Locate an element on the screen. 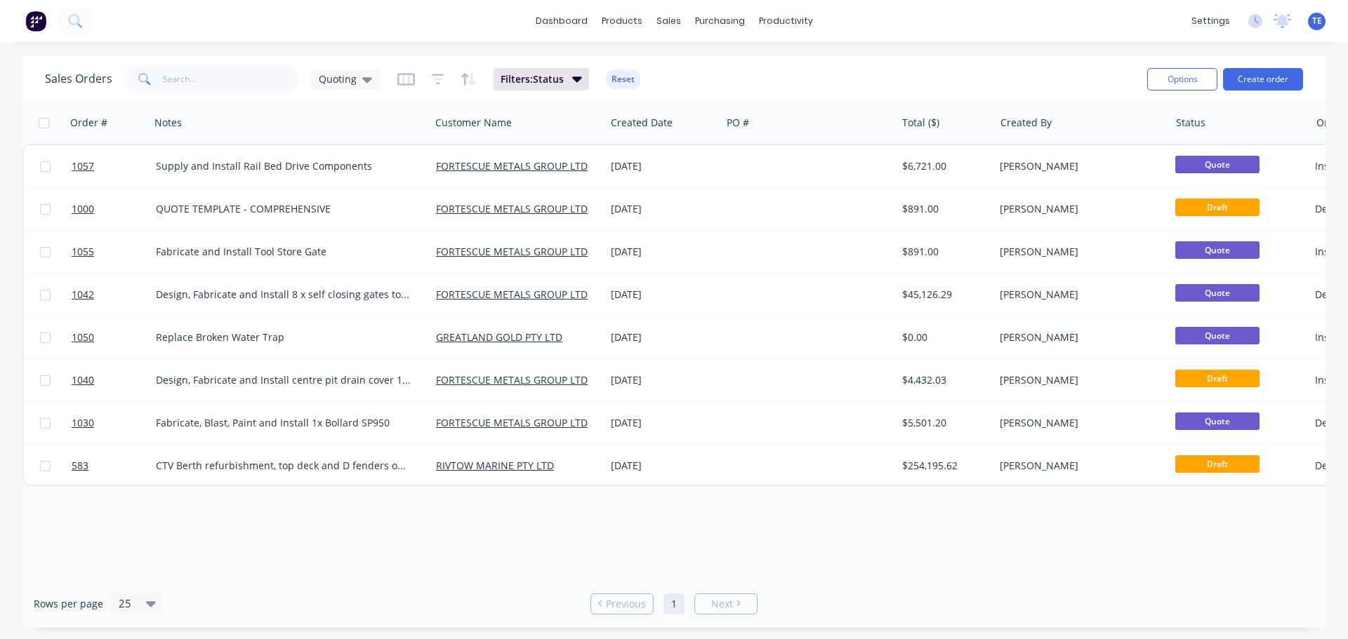  a: 1050 is located at coordinates (114, 338).